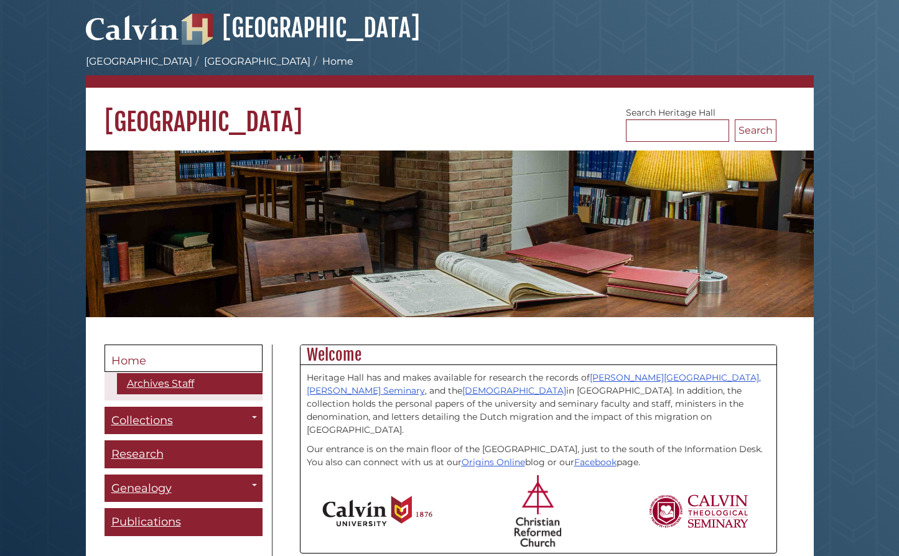  What do you see at coordinates (142, 421) in the screenshot?
I see `span: Collections` at bounding box center [142, 421].